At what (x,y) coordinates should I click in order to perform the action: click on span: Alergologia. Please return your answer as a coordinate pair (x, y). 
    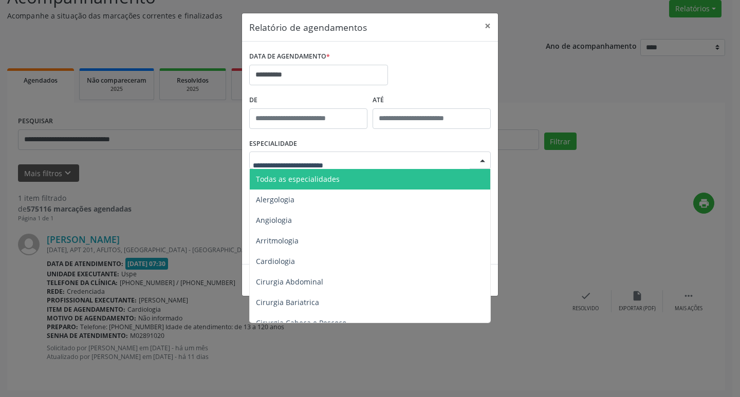
    Looking at the image, I should click on (275, 199).